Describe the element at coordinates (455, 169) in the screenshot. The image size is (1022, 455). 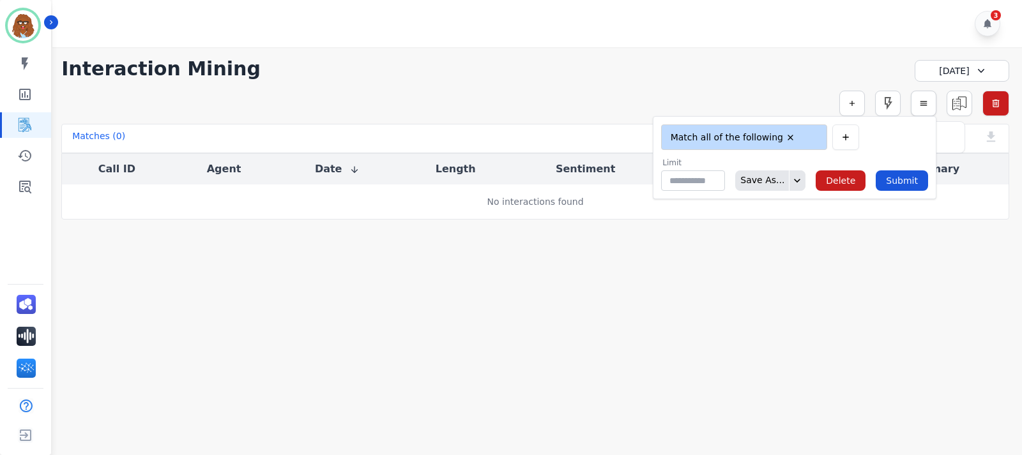
I see `button: Length` at that location.